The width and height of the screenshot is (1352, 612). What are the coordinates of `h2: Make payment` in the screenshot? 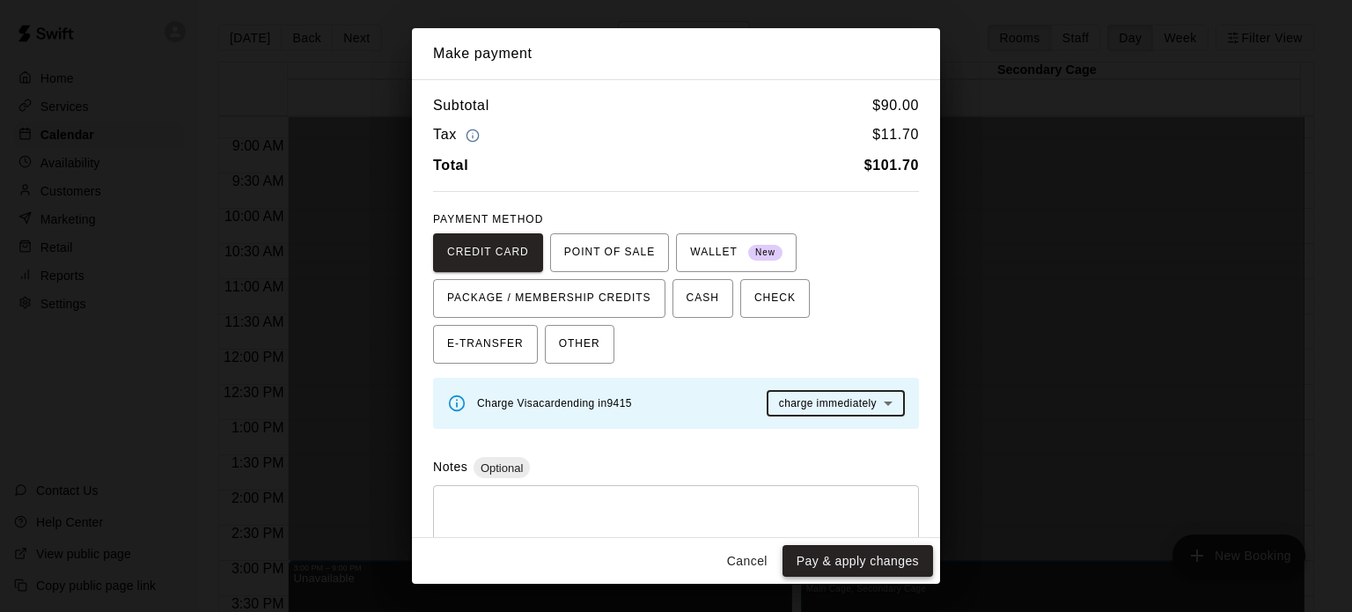 It's located at (676, 54).